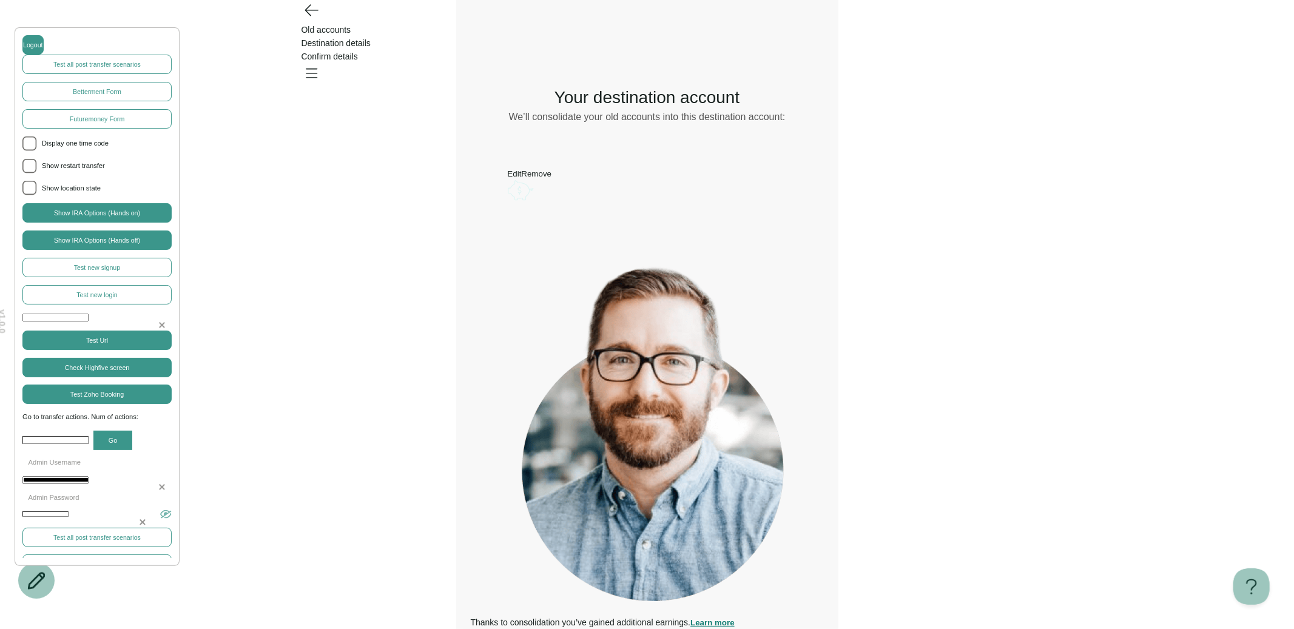 Image resolution: width=1294 pixels, height=629 pixels. Describe the element at coordinates (647, 622) in the screenshot. I see `div: Thanks to consolidation you’ve gained additional earnings.` at that location.